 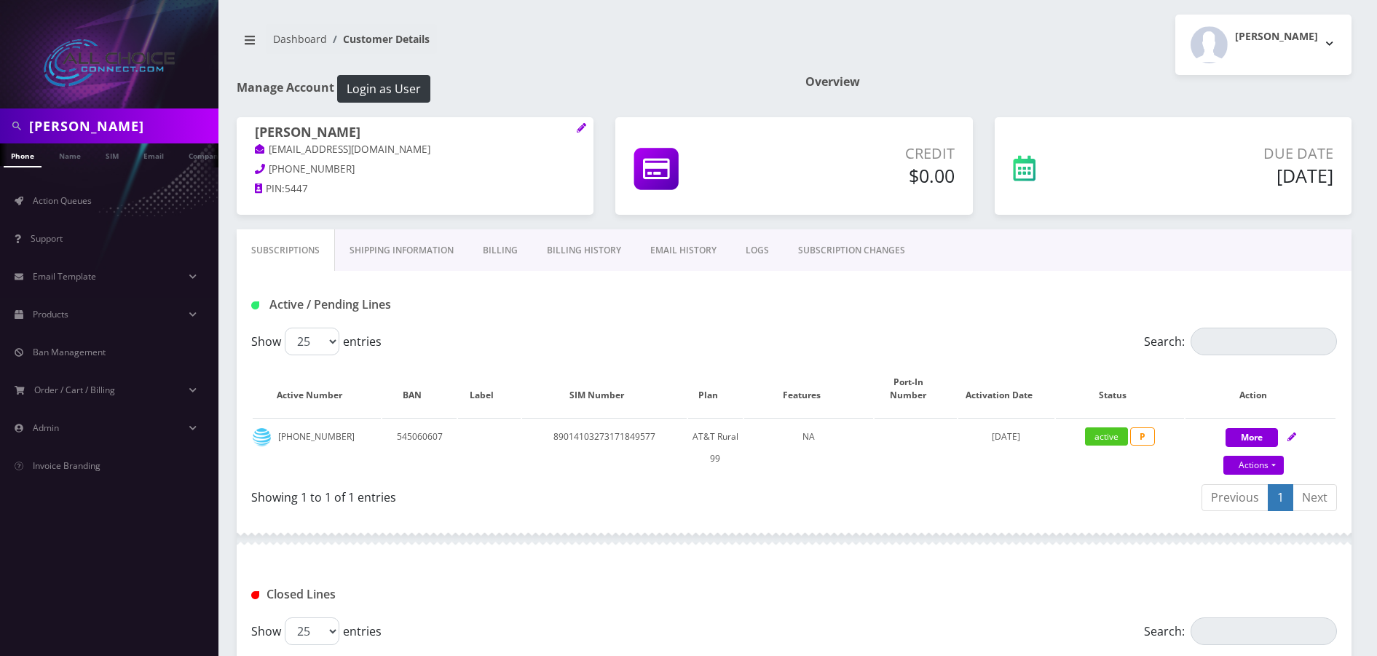 I want to click on h1: Active / Pending Lines, so click(x=425, y=304).